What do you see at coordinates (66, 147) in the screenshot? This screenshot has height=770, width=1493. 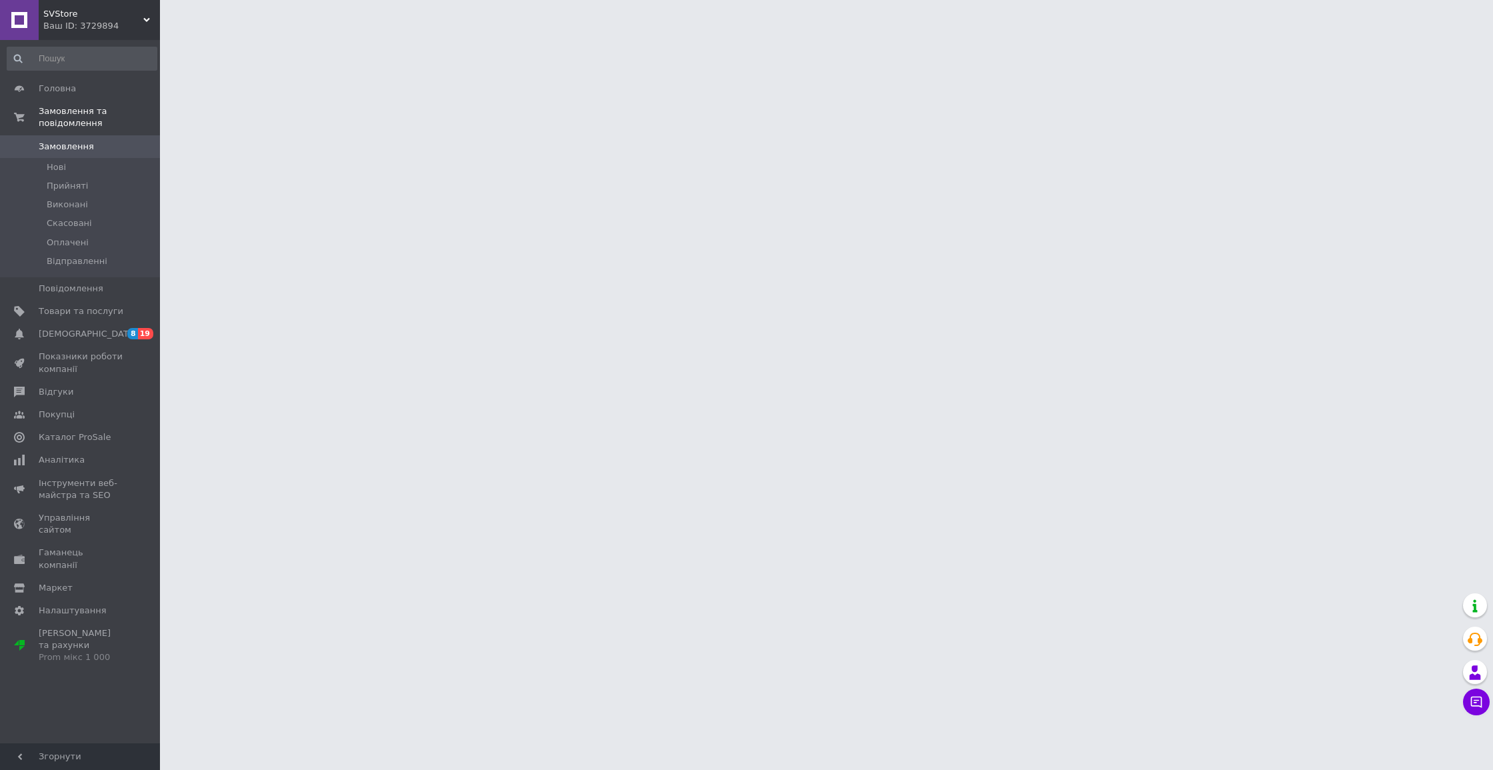 I see `span: Замовлення` at bounding box center [66, 147].